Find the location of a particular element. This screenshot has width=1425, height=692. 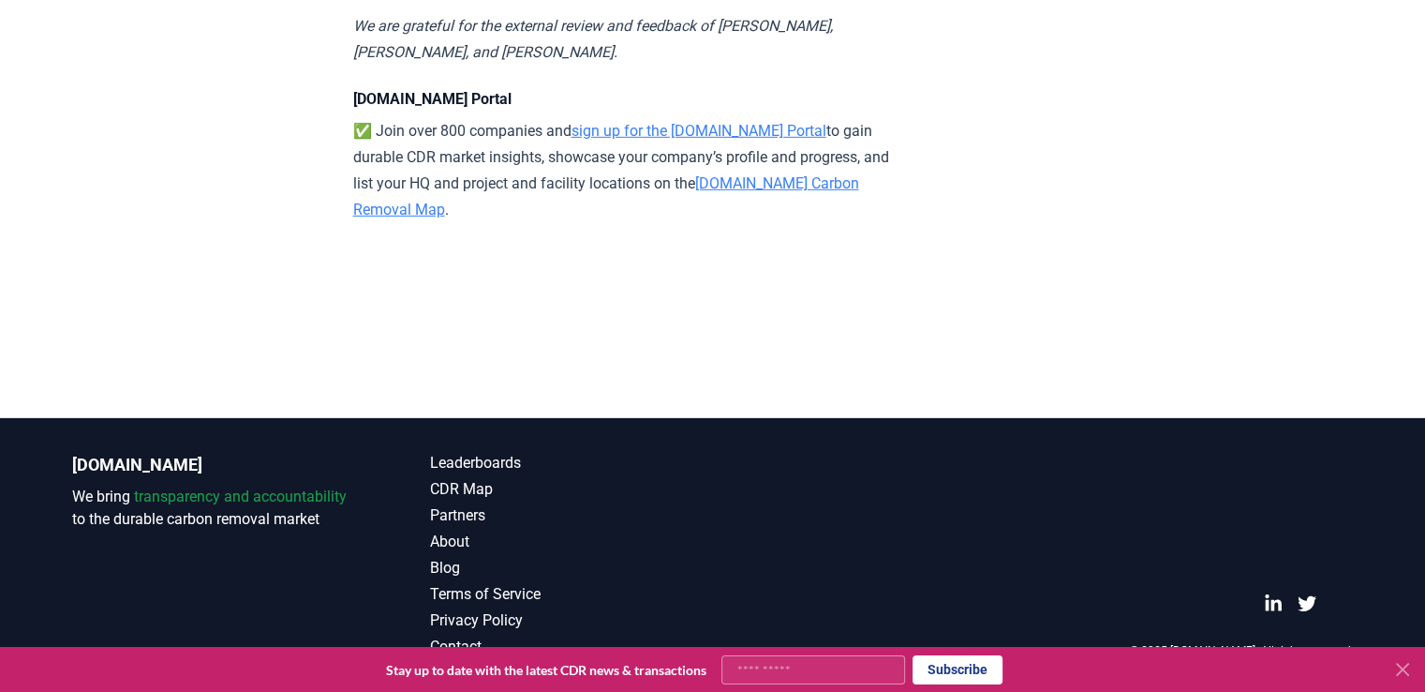

a: Leaderboards is located at coordinates (572, 463).